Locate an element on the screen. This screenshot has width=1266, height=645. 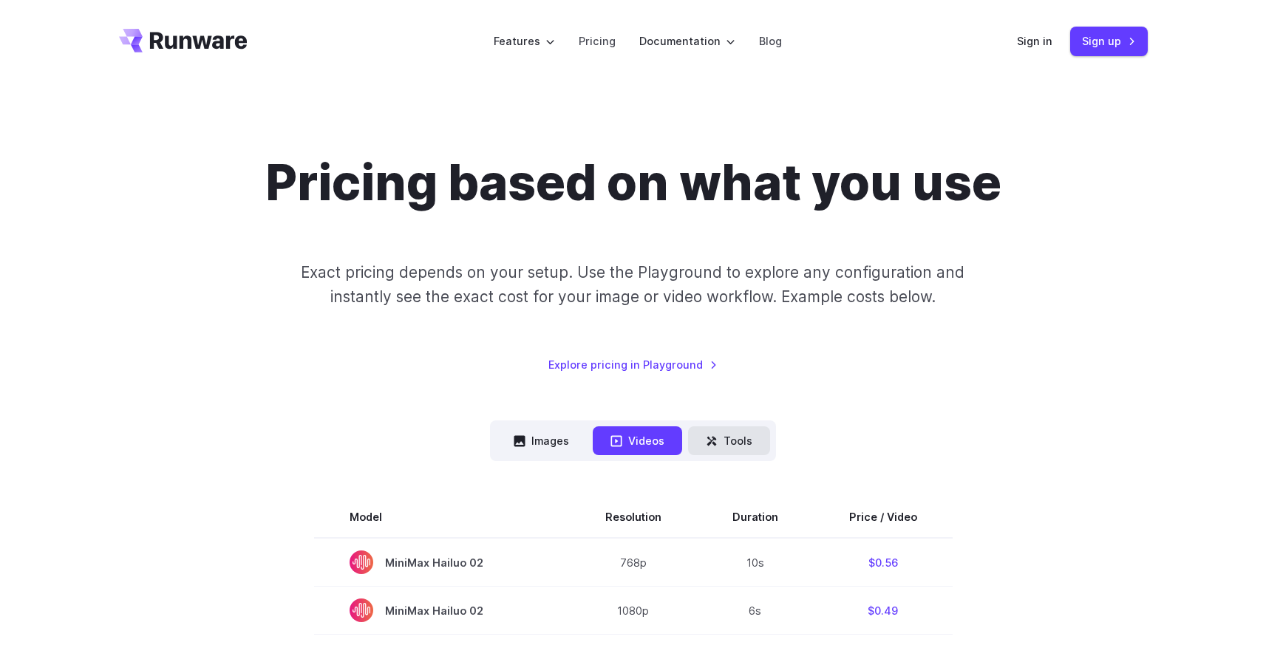
td: 1080p is located at coordinates (633, 611).